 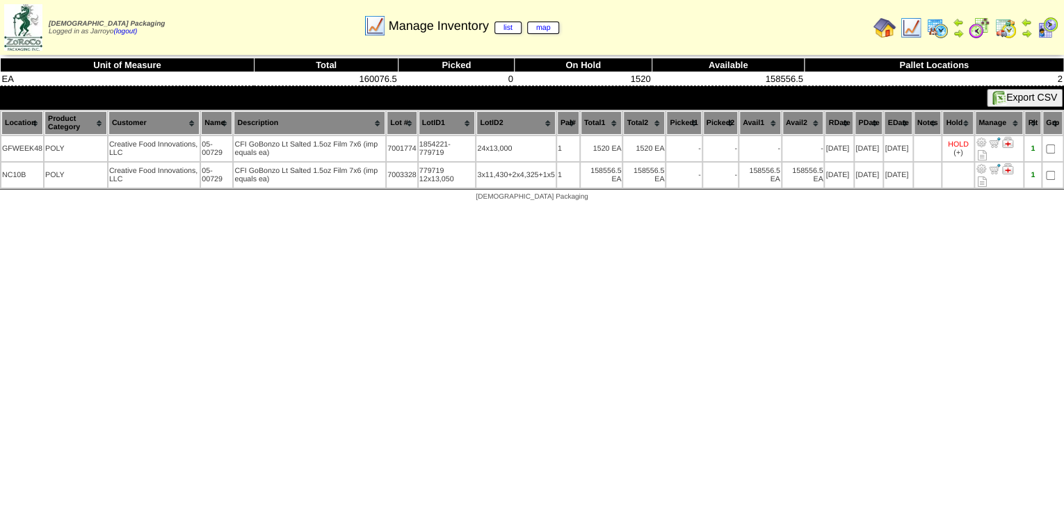 What do you see at coordinates (543, 28) in the screenshot?
I see `a: map` at bounding box center [543, 28].